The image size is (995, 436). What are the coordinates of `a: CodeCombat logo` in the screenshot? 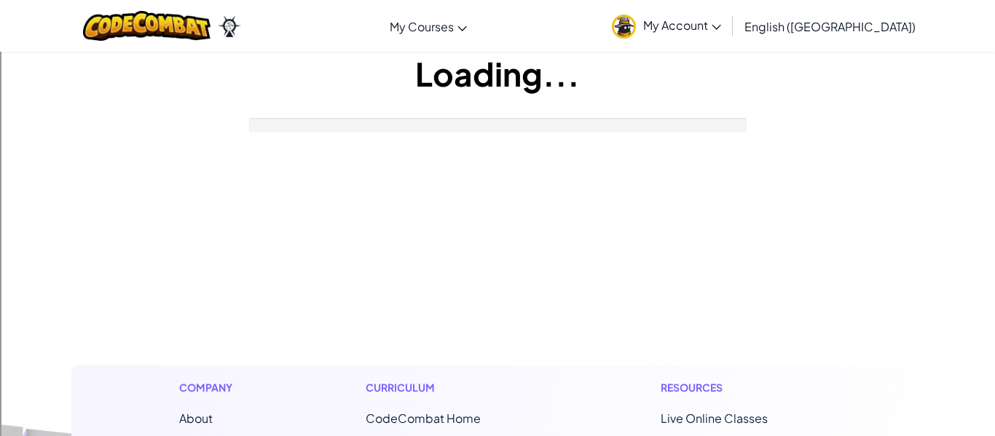 It's located at (146, 25).